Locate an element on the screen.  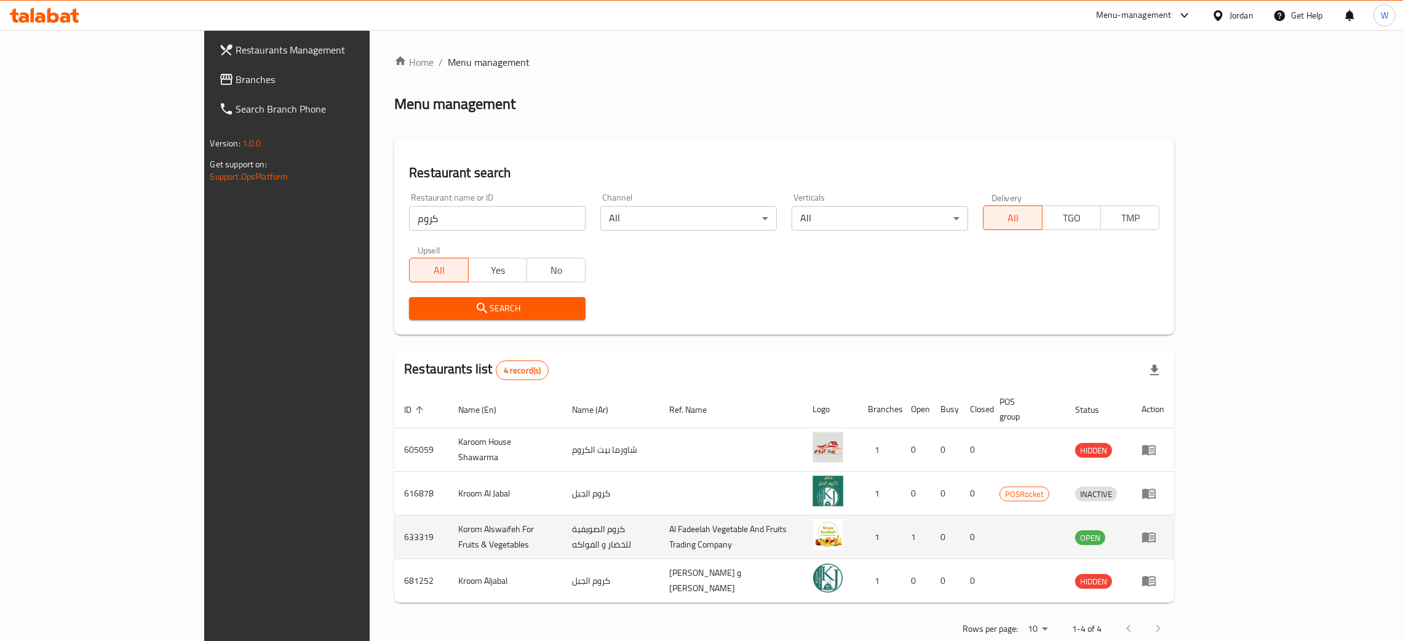
button: Search is located at coordinates (497, 308).